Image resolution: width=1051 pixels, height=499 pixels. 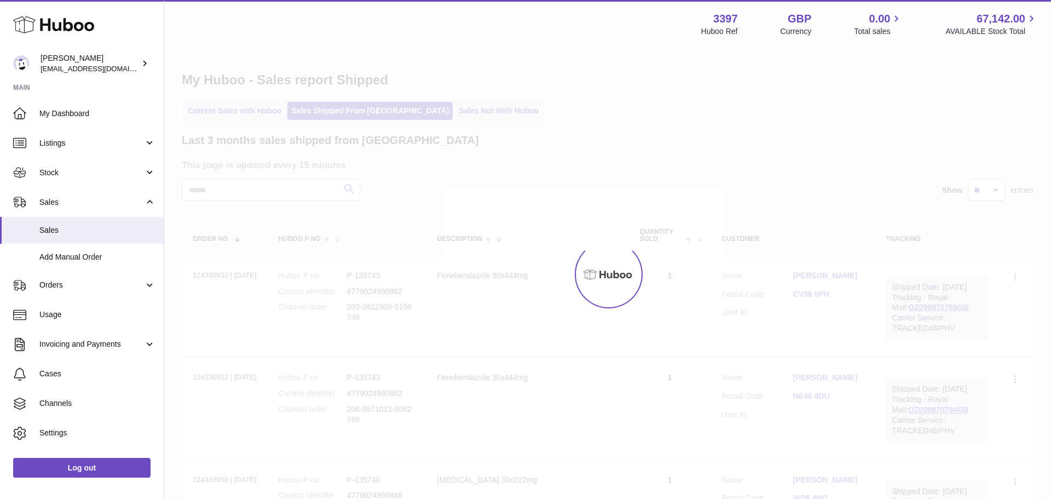 What do you see at coordinates (796, 31) in the screenshot?
I see `div: Currency` at bounding box center [796, 31].